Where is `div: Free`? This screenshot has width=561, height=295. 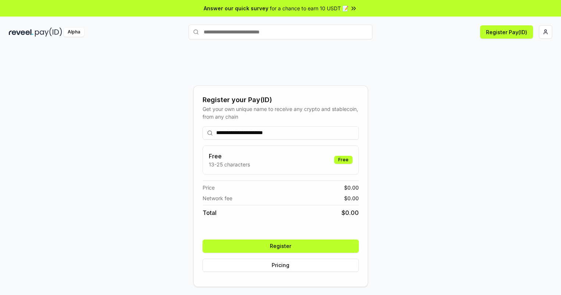 div: Free is located at coordinates (343, 160).